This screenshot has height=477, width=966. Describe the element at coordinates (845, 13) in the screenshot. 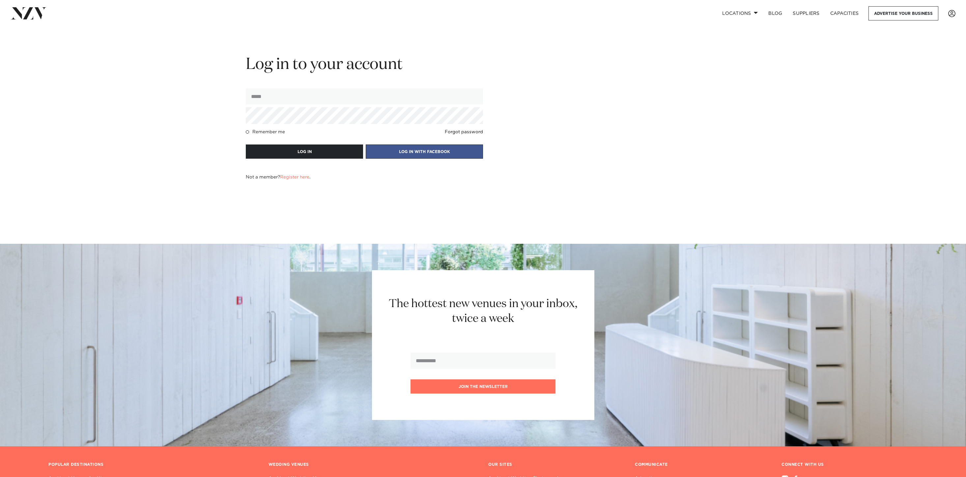

I see `a: Capacities` at that location.